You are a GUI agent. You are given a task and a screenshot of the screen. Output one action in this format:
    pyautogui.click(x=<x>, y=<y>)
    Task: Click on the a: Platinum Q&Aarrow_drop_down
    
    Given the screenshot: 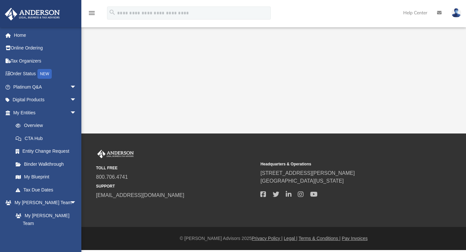 What is the action you would take?
    pyautogui.click(x=45, y=87)
    